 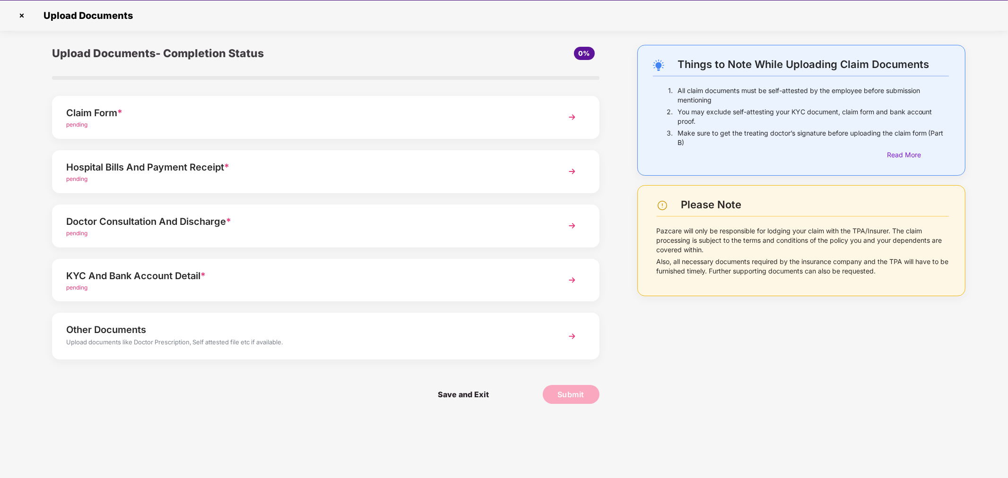 What do you see at coordinates (669, 117) in the screenshot?
I see `p: 2.` at bounding box center [669, 117].